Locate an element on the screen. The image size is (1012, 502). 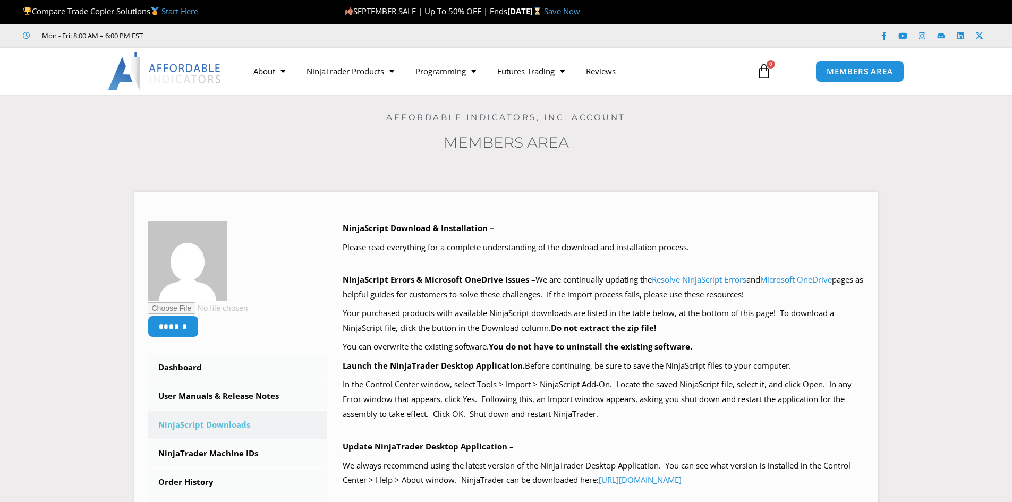
a: About is located at coordinates (269, 71).